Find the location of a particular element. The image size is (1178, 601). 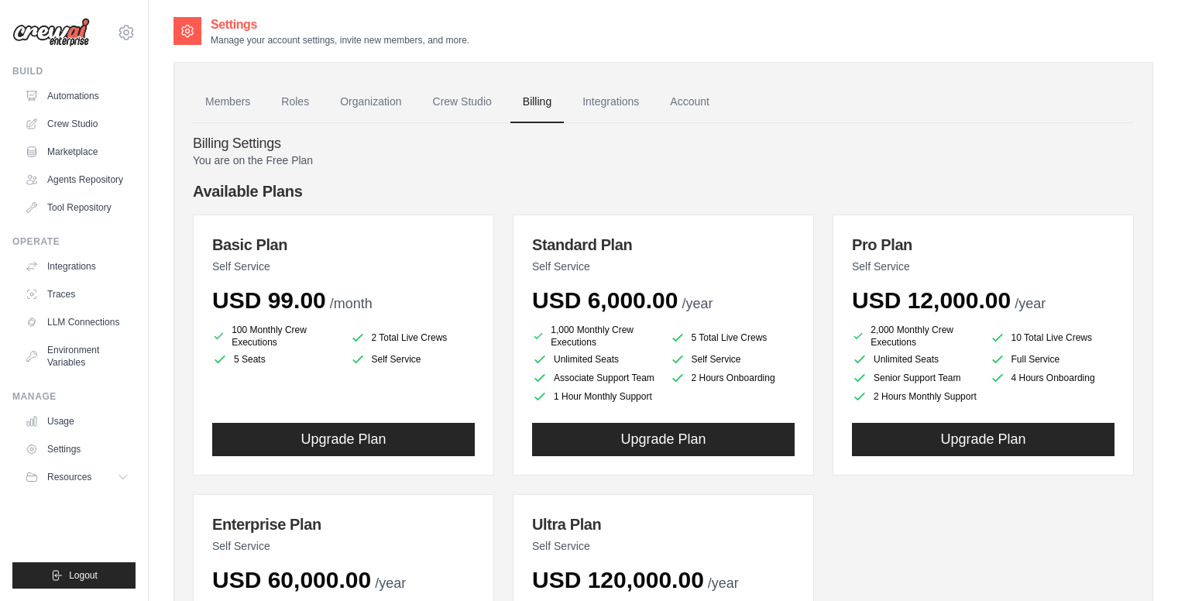

h3: Pro Plan is located at coordinates (983, 245).